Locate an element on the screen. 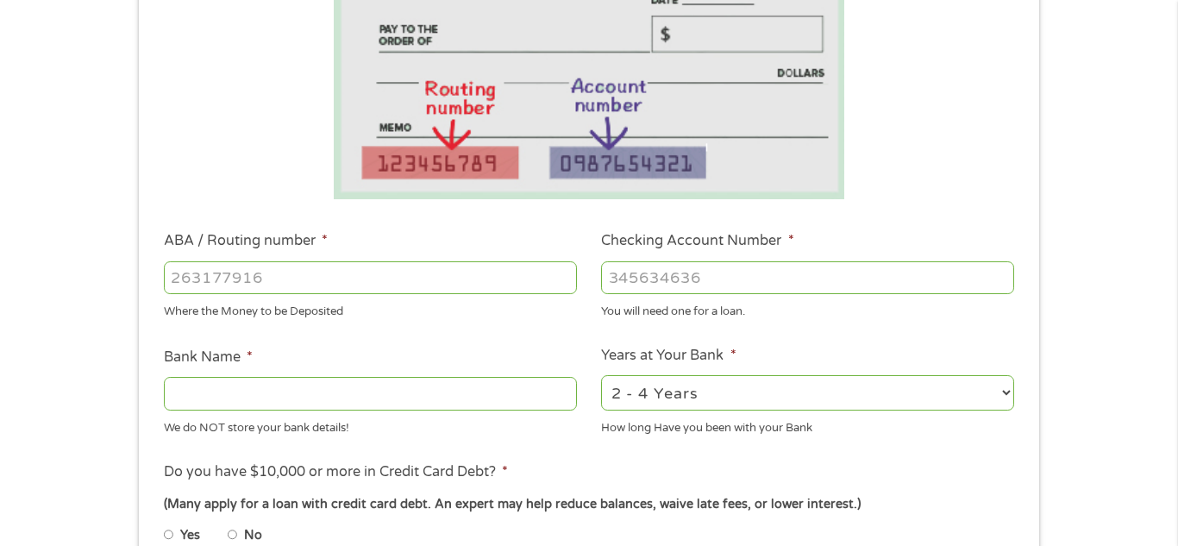  input: 345634636 is located at coordinates (807, 278).